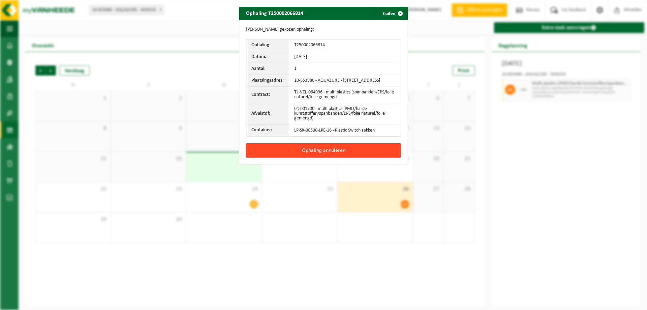  What do you see at coordinates (268, 130) in the screenshot?
I see `th: Container:` at bounding box center [268, 130].